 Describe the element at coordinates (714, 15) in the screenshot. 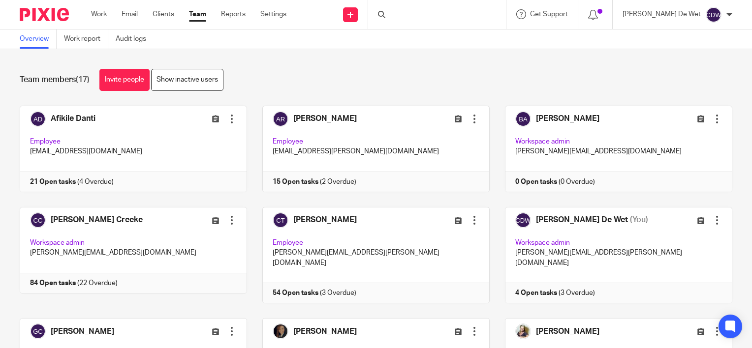

I see `img: svg%3E` at that location.